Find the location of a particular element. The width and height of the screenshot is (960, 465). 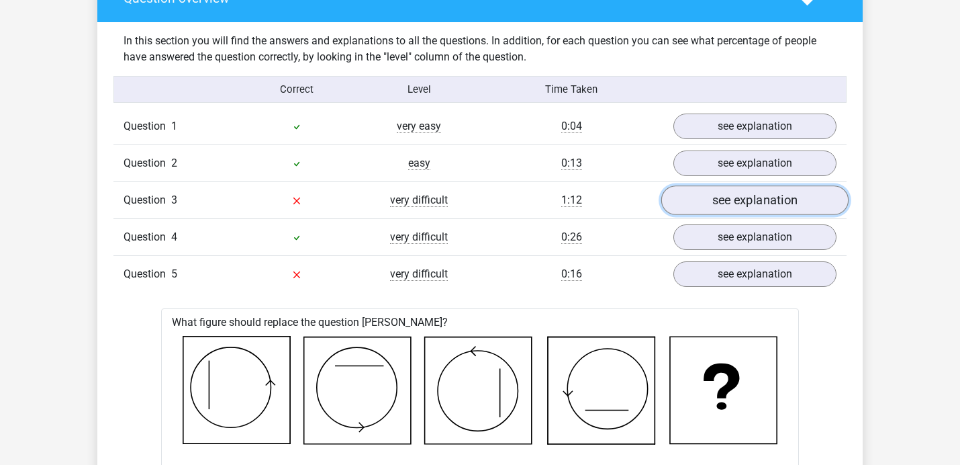

span: 0:26 is located at coordinates (571, 237).